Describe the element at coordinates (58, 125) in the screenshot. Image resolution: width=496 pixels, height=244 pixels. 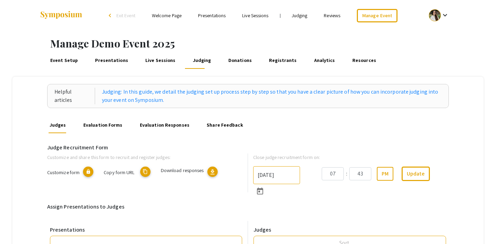
I see `a: Judges` at that location.